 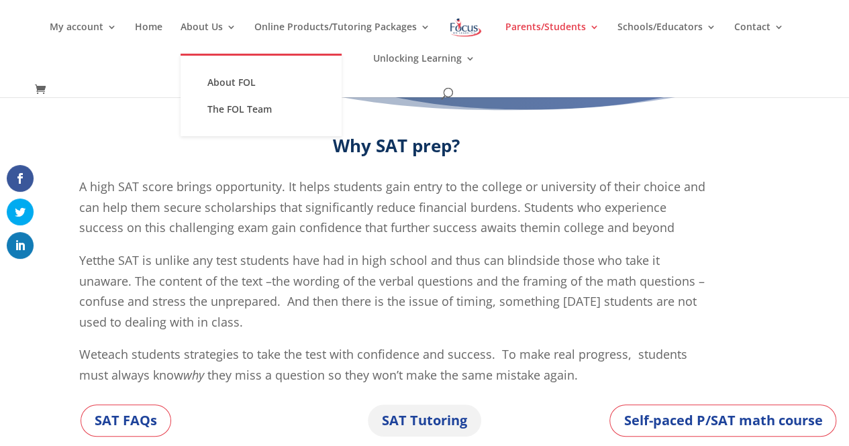 What do you see at coordinates (83, 38) in the screenshot?
I see `a: My account` at bounding box center [83, 38].